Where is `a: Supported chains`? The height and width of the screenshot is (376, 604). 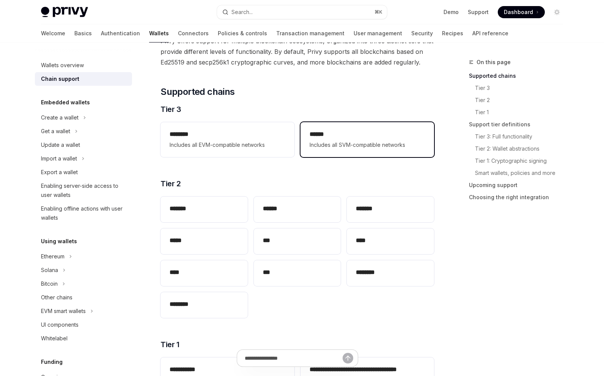 a: Supported chains is located at coordinates (519, 76).